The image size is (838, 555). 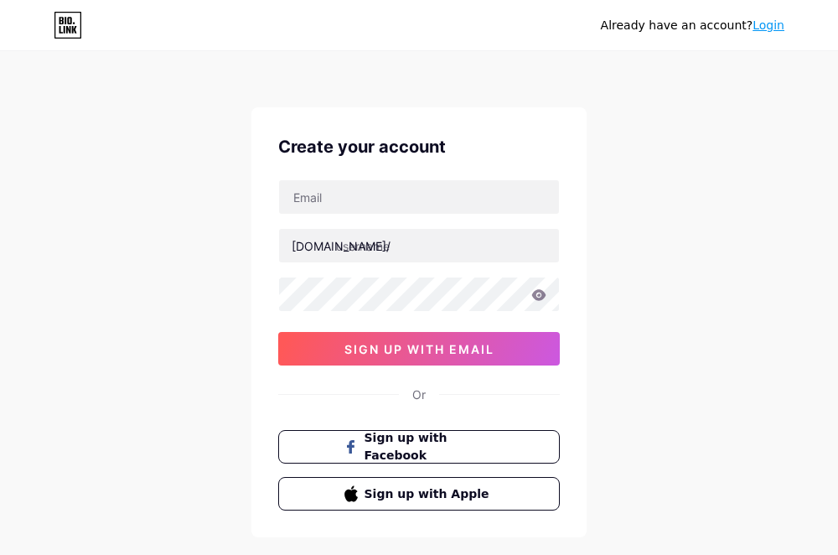 I want to click on button: Sign up with Apple, so click(x=419, y=494).